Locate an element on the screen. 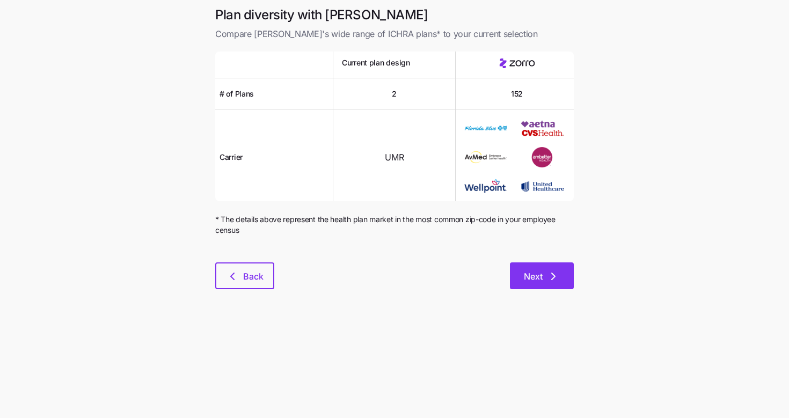  span: Next is located at coordinates (533, 277).